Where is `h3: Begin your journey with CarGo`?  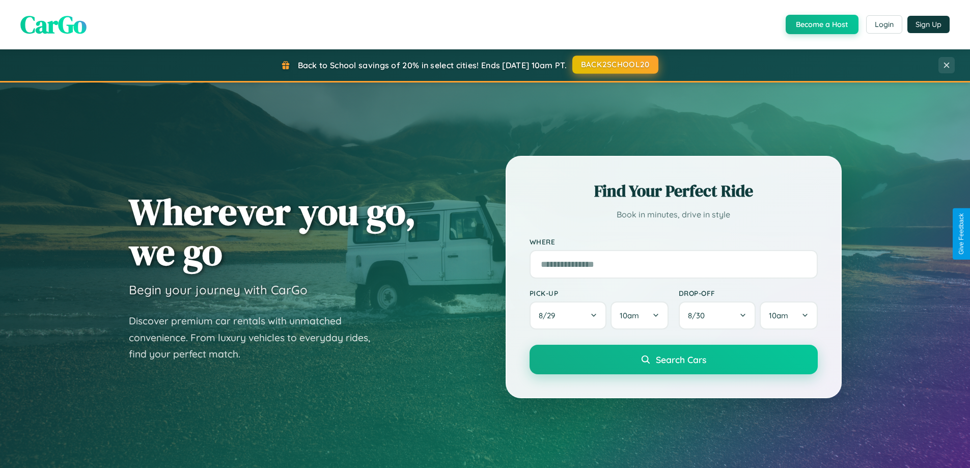
h3: Begin your journey with CarGo is located at coordinates (218, 290).